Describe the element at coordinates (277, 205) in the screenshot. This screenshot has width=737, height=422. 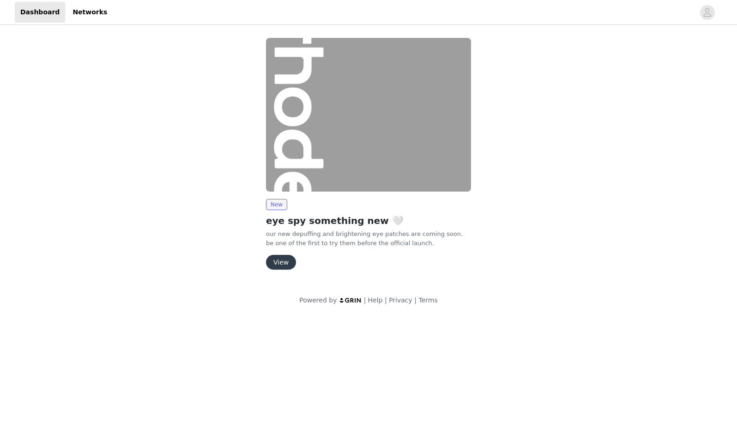
I see `span: New` at that location.